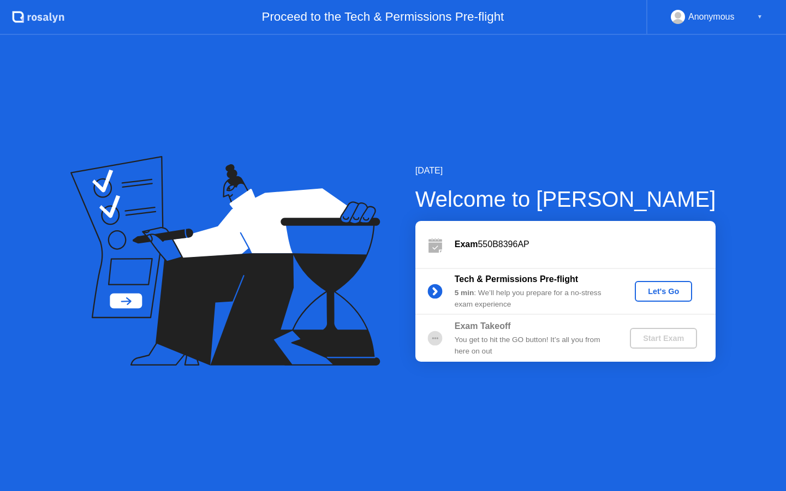 The width and height of the screenshot is (786, 491). Describe the element at coordinates (663, 292) in the screenshot. I see `div: Let's Go` at that location.